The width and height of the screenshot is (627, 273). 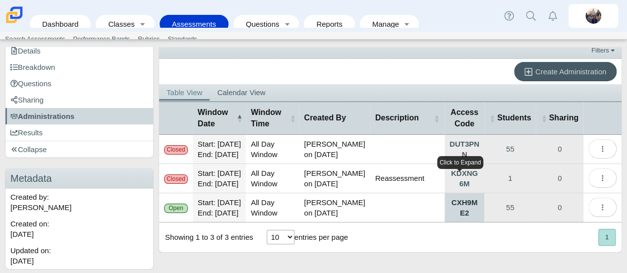 What do you see at coordinates (571, 71) in the screenshot?
I see `span: Create Administration` at bounding box center [571, 71].